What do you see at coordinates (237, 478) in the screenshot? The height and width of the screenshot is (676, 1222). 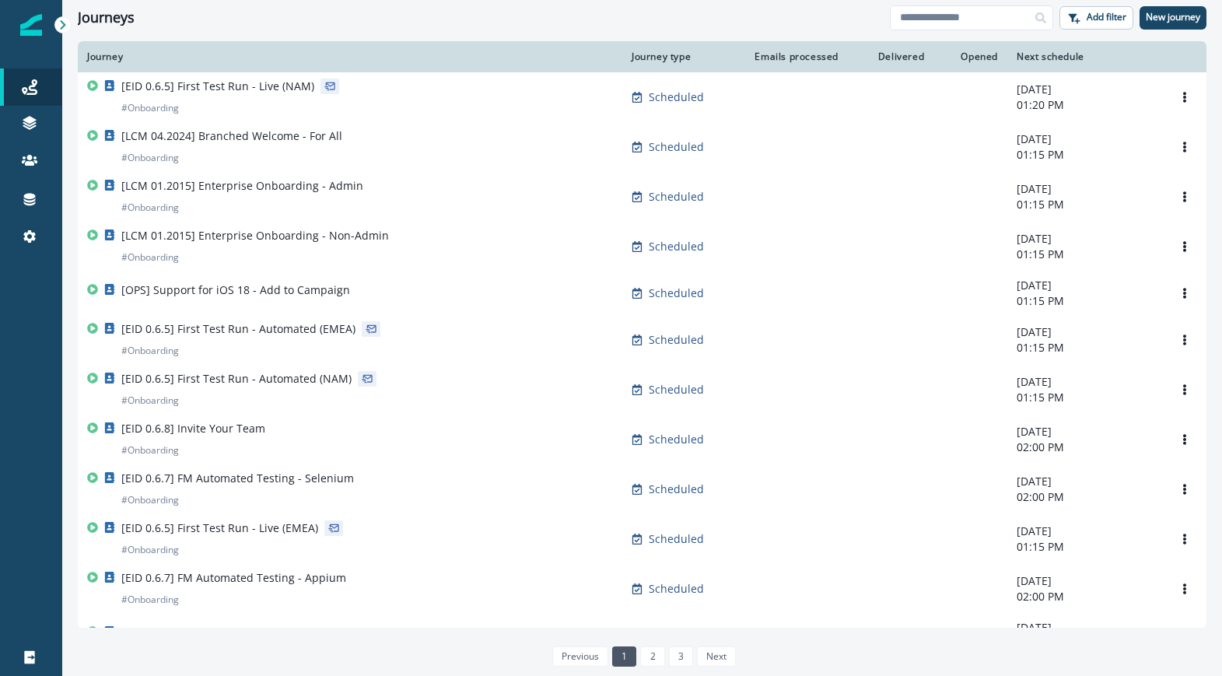 I see `p: [EID 0.6.7] FM Automated Testing - Selenium` at bounding box center [237, 478].